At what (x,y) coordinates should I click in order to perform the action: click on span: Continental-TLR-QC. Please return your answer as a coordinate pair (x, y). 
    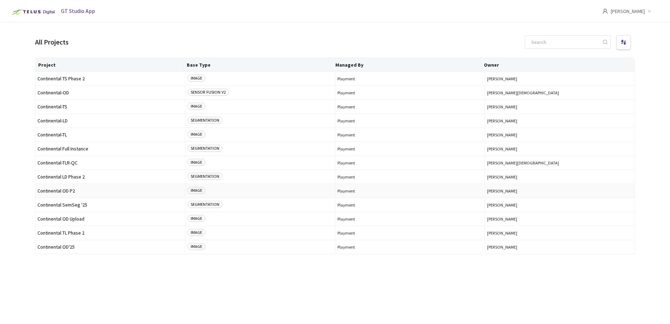
    Looking at the image, I should click on (110, 163).